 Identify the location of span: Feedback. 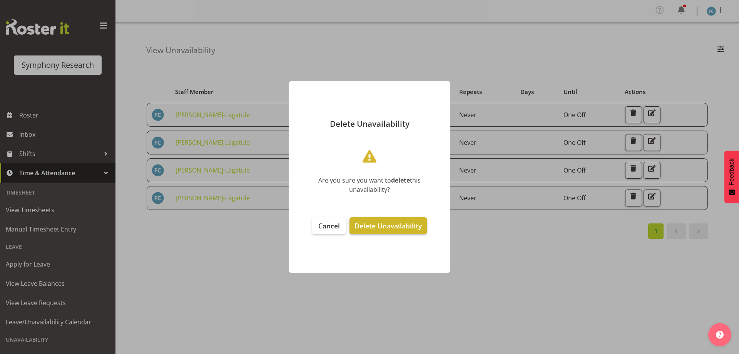
(732, 172).